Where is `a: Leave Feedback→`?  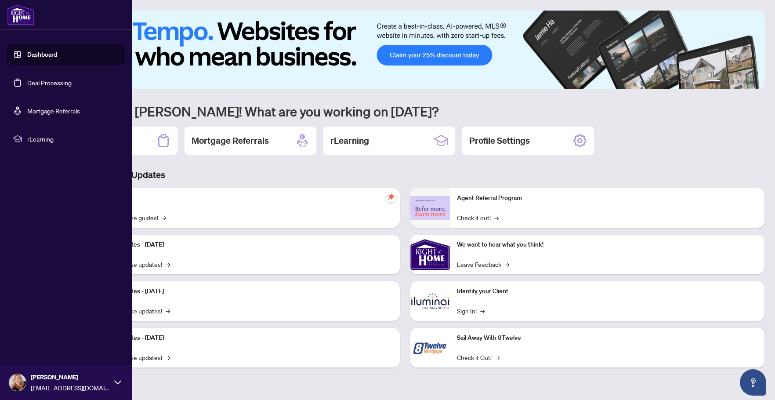
a: Leave Feedback→ is located at coordinates (483, 264).